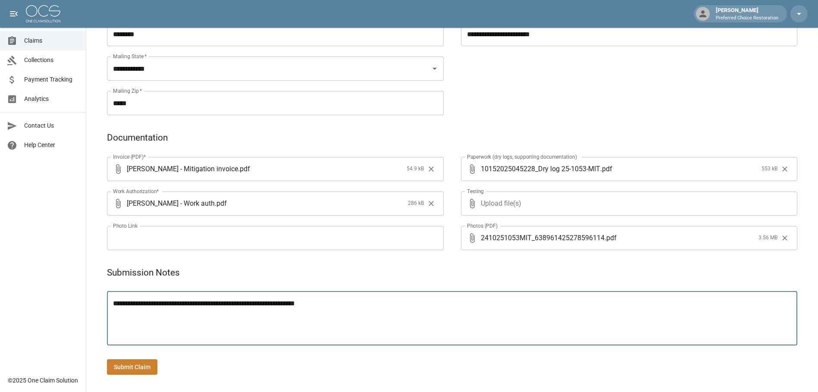 The height and width of the screenshot is (392, 818). What do you see at coordinates (747, 18) in the screenshot?
I see `p: Preferred Choice Restoration` at bounding box center [747, 18].